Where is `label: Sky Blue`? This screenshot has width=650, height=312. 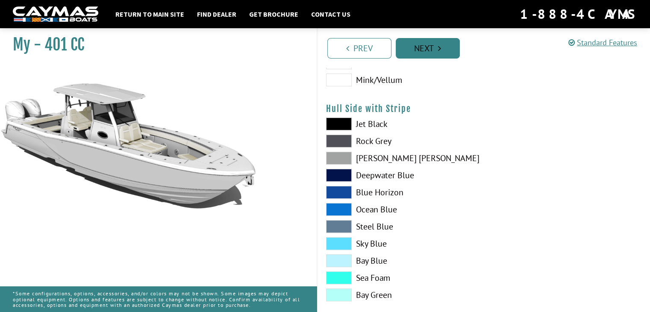 label: Sky Blue is located at coordinates (400, 244).